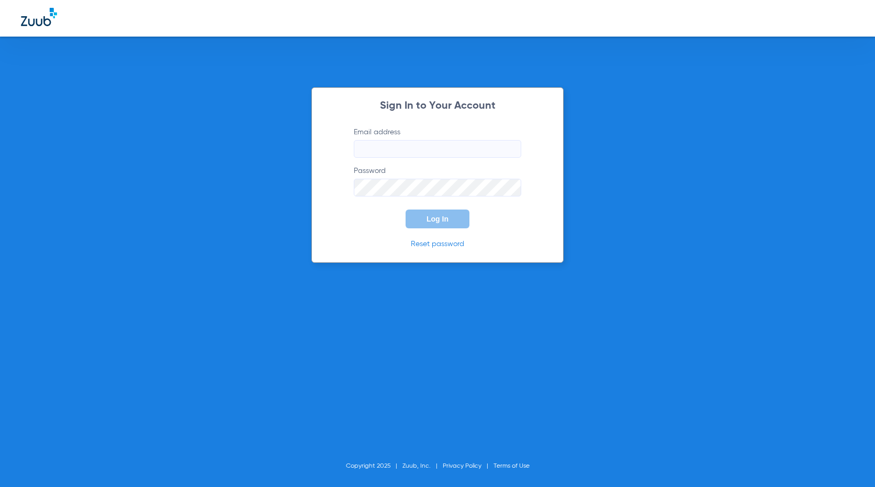  Describe the element at coordinates (437, 244) in the screenshot. I see `a: Reset password` at that location.